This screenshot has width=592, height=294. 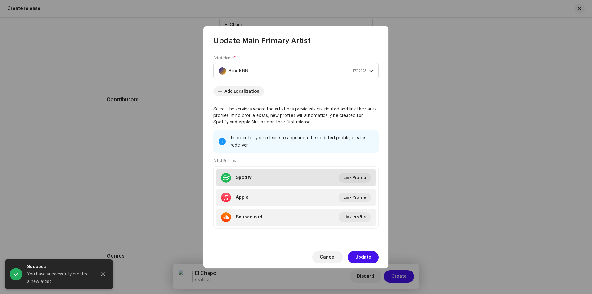 I want to click on button: Update, so click(x=363, y=257).